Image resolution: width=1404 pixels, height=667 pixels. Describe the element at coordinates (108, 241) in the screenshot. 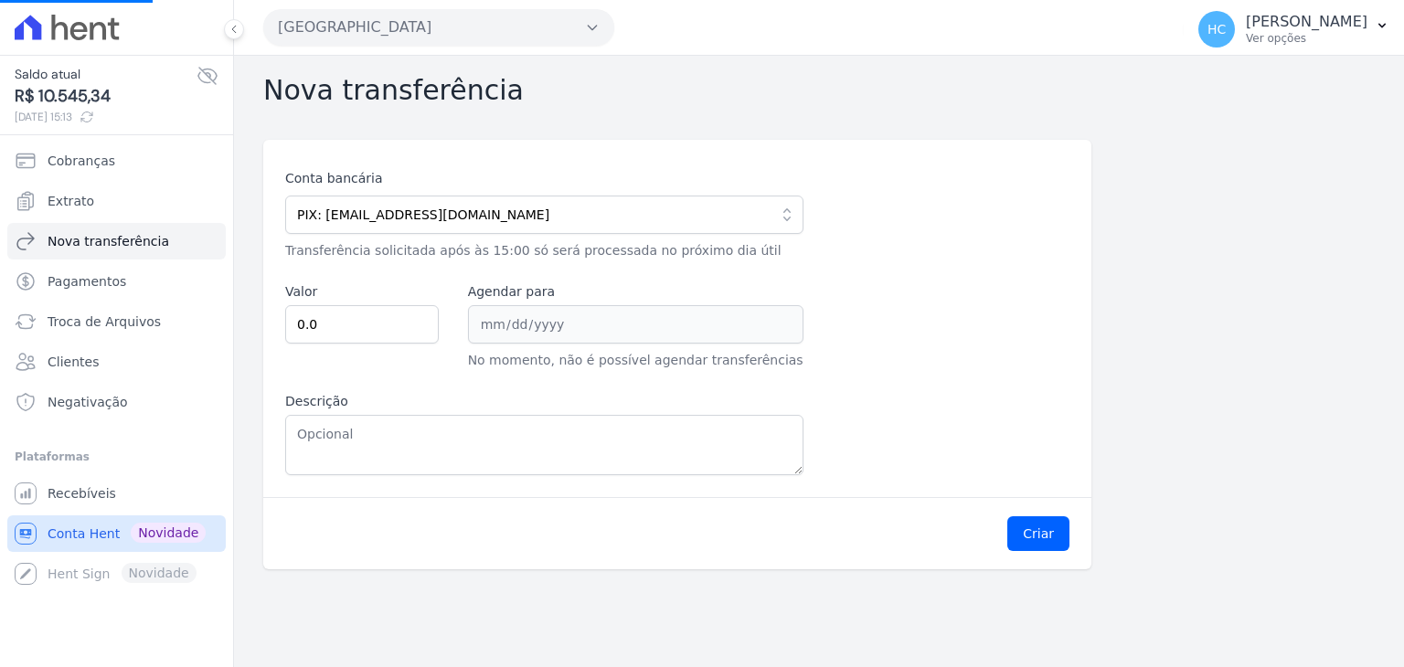

I see `span: Nova transferência` at that location.